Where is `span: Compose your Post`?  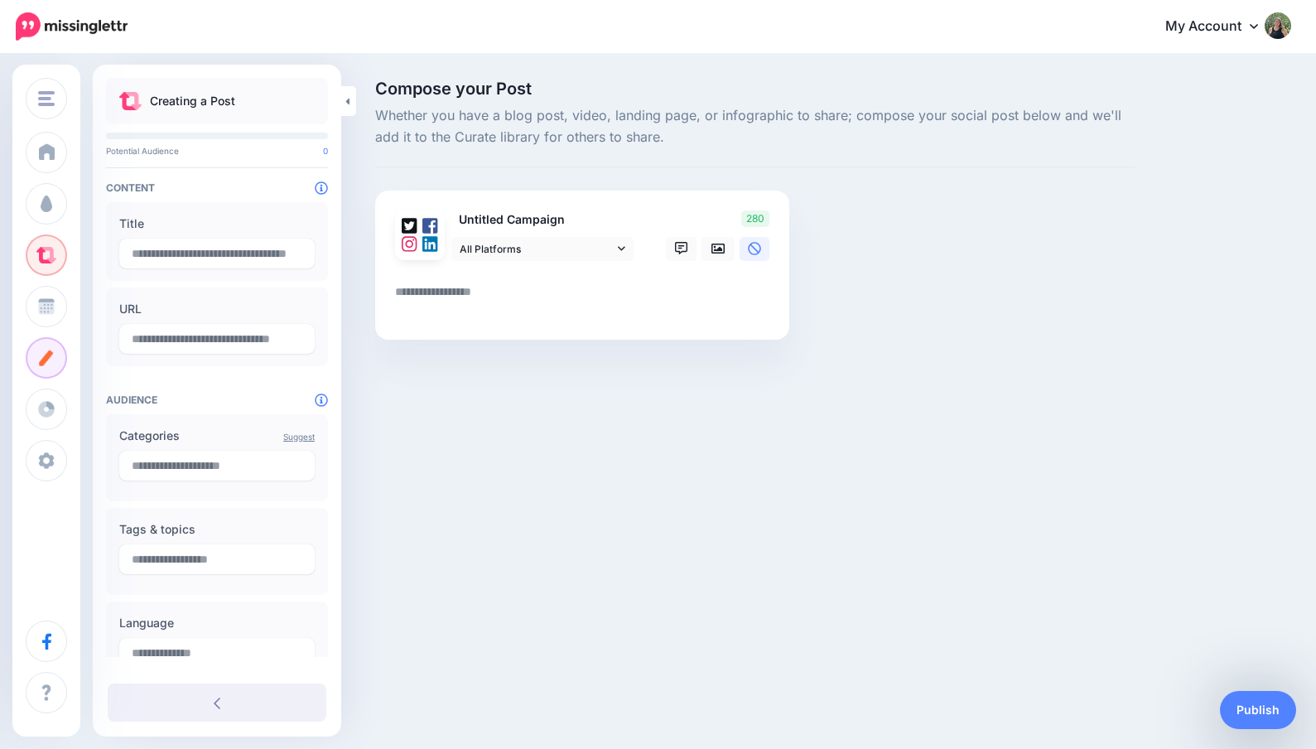 span: Compose your Post is located at coordinates (754, 89).